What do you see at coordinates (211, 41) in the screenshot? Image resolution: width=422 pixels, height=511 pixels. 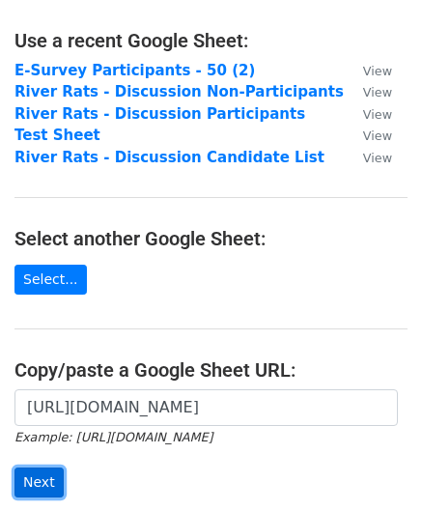 I see `h4: Use a recent Google Sheet:` at bounding box center [211, 41].